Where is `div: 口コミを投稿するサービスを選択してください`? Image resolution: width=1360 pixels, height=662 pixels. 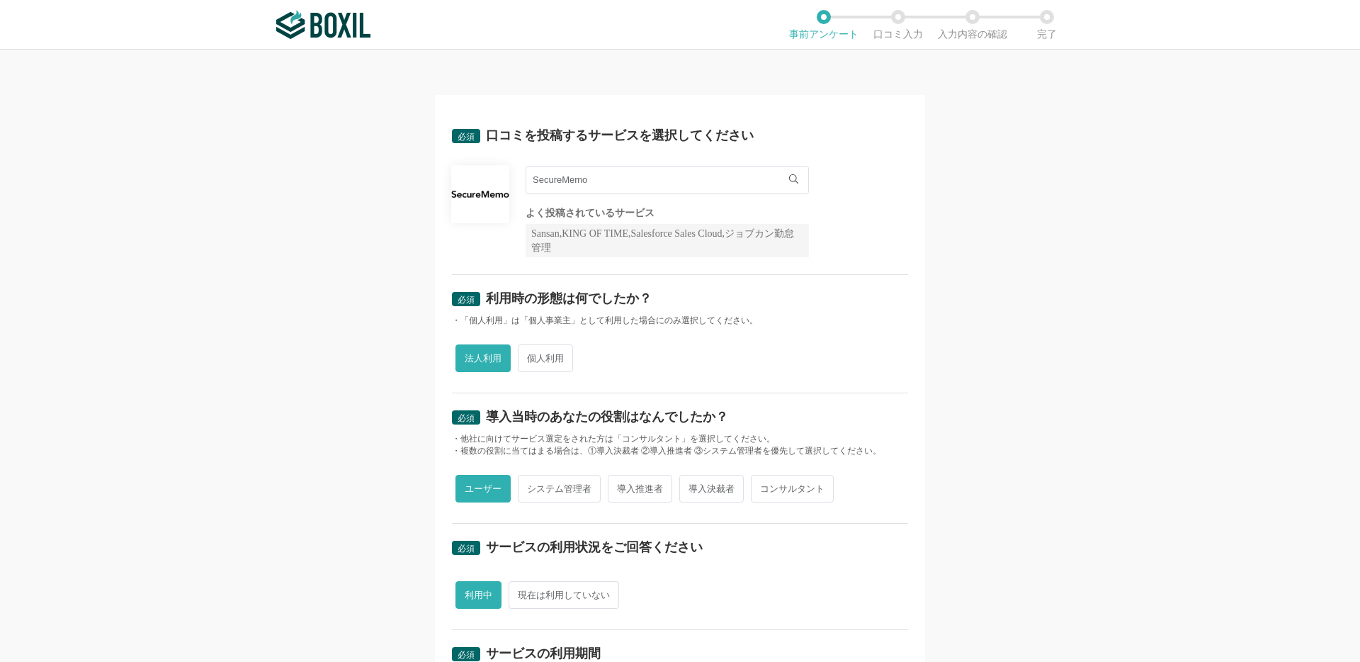
div: 口コミを投稿するサービスを選択してください is located at coordinates (620, 135).